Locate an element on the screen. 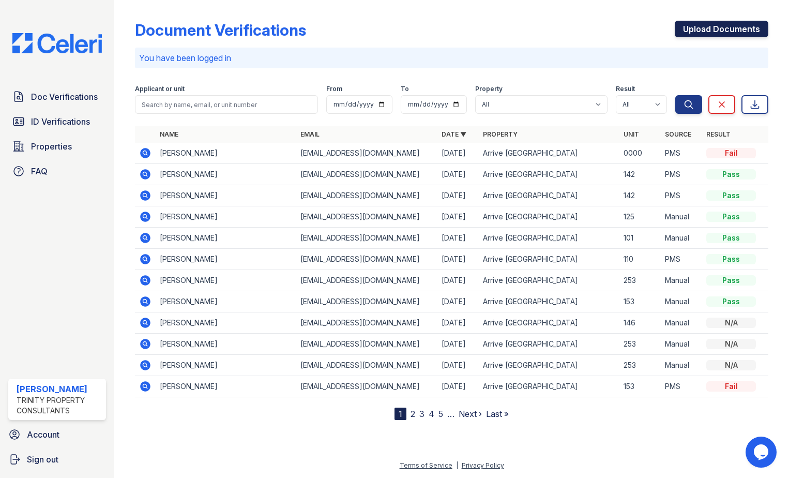 The height and width of the screenshot is (478, 789). a: Sign out is located at coordinates (57, 459).